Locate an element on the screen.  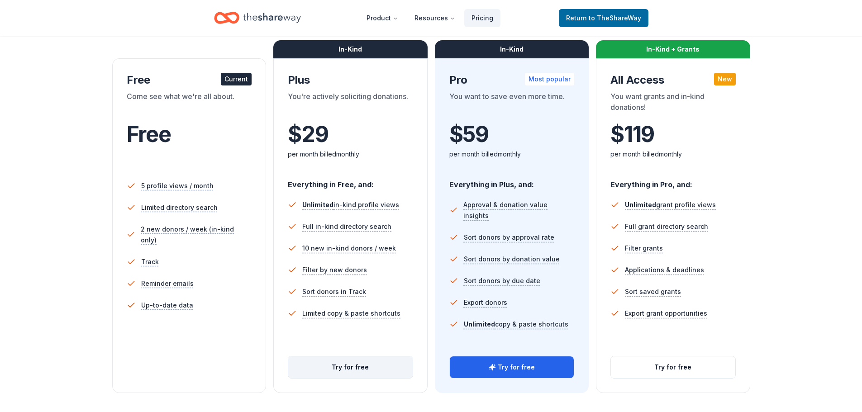
span: Export donors is located at coordinates (486, 303).